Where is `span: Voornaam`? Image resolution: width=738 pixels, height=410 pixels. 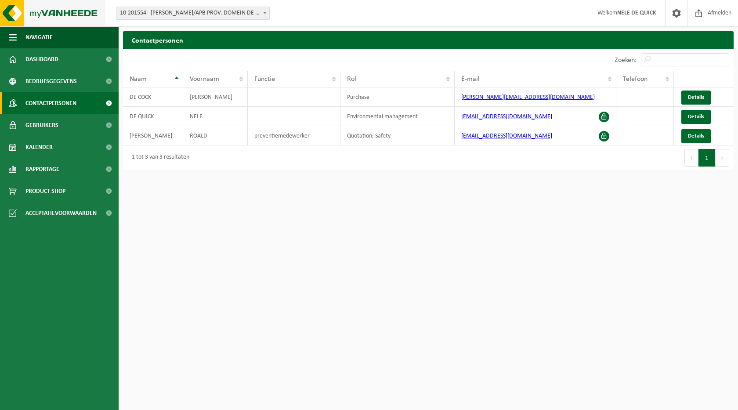 span: Voornaam is located at coordinates (204, 79).